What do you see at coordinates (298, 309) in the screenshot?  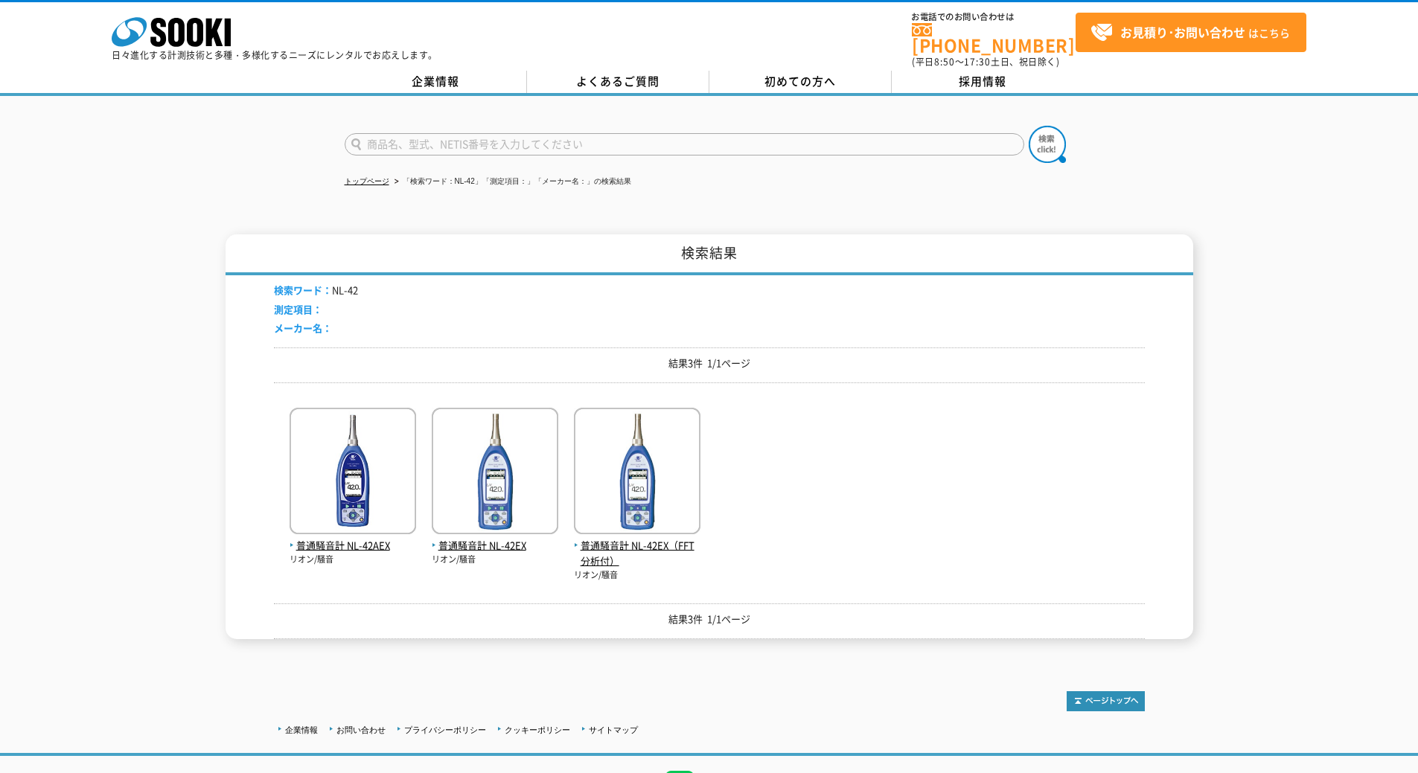 I see `span: 測定項目：` at bounding box center [298, 309].